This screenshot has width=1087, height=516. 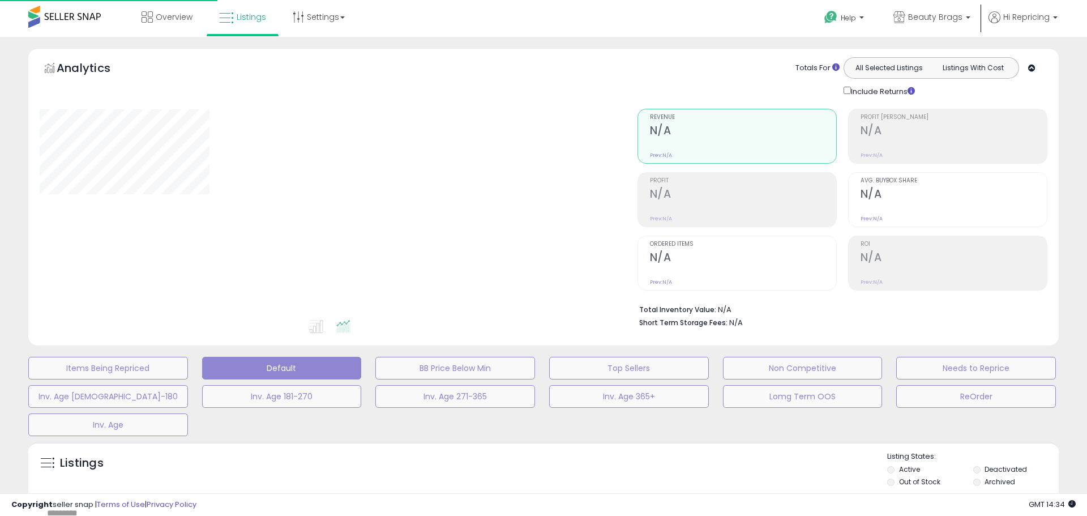 What do you see at coordinates (251, 17) in the screenshot?
I see `span: Listings` at bounding box center [251, 17].